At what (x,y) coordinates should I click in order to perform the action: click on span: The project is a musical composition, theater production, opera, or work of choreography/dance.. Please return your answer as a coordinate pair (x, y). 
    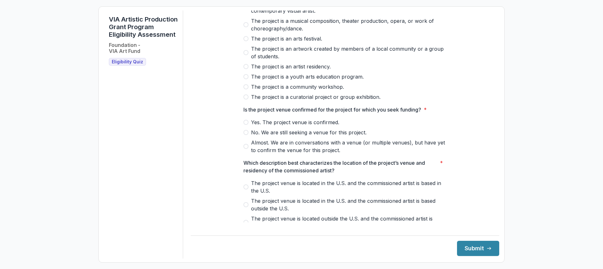
    Looking at the image, I should click on (349, 25).